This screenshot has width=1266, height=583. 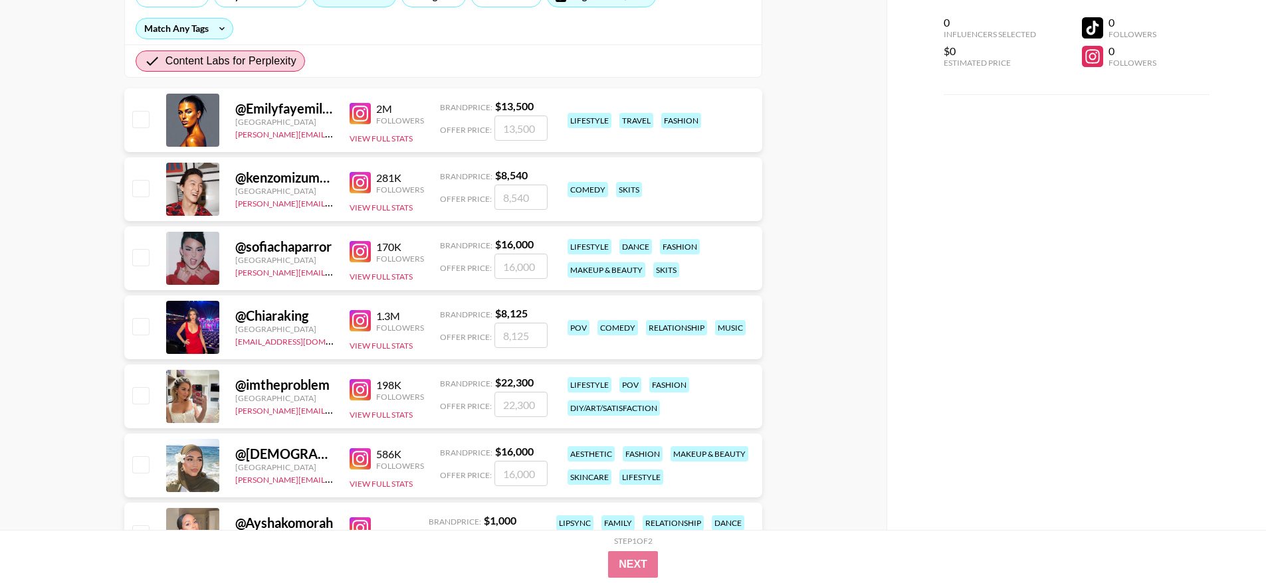 What do you see at coordinates (284, 108) in the screenshot?
I see `div: @ Emilyfayemiller` at bounding box center [284, 108].